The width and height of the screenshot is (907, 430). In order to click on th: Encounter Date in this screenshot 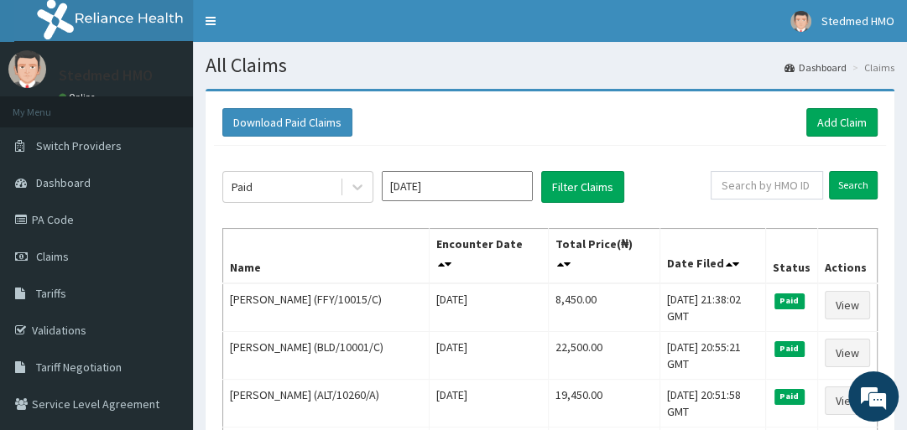, I will do `click(488, 257)`.